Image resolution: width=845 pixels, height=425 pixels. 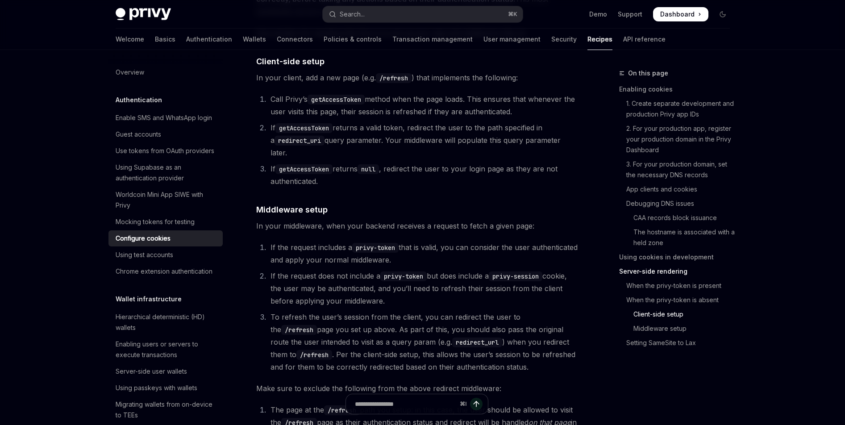 I want to click on div: Mocking tokens for testing, so click(x=155, y=222).